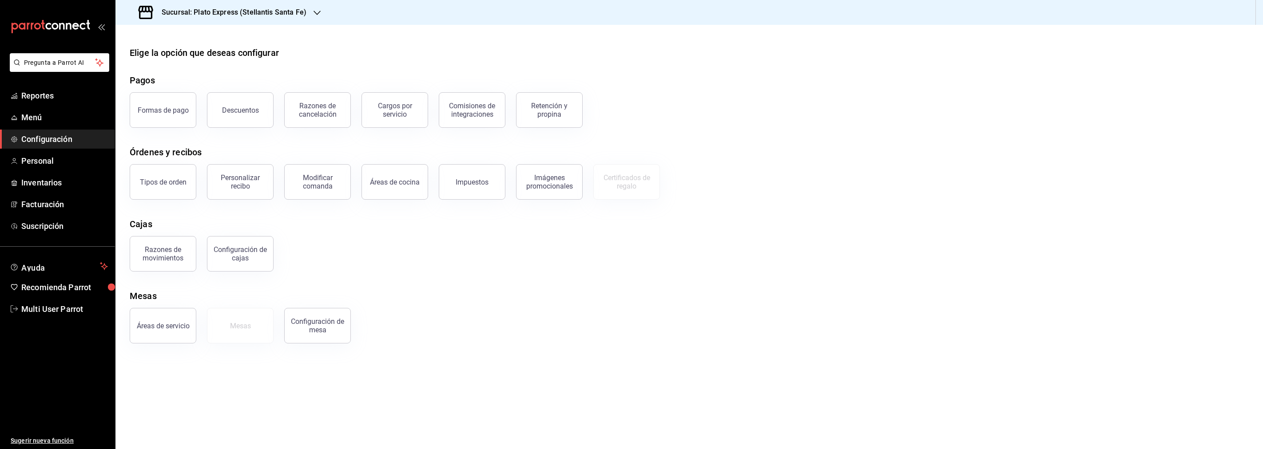 This screenshot has height=449, width=1263. I want to click on div: Órdenes y recibos, so click(166, 152).